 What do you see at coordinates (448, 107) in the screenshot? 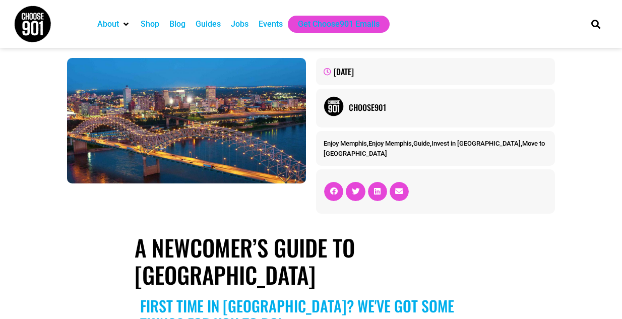
I see `div: Choose901` at bounding box center [448, 107].